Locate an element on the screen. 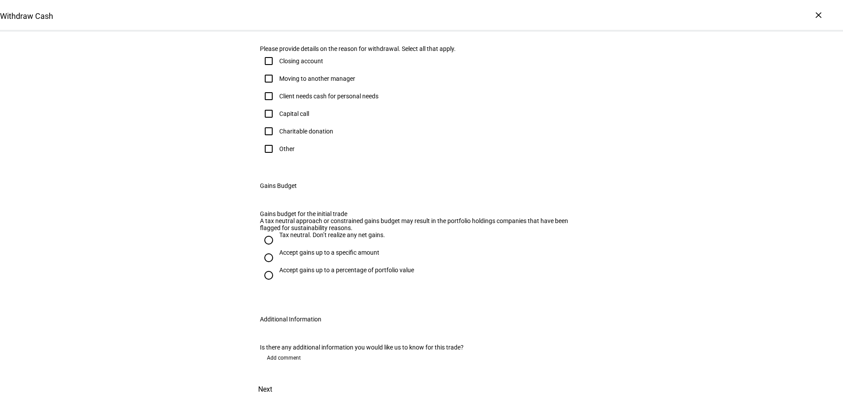 This screenshot has width=843, height=400. div: Moving to another manager is located at coordinates (317, 79).